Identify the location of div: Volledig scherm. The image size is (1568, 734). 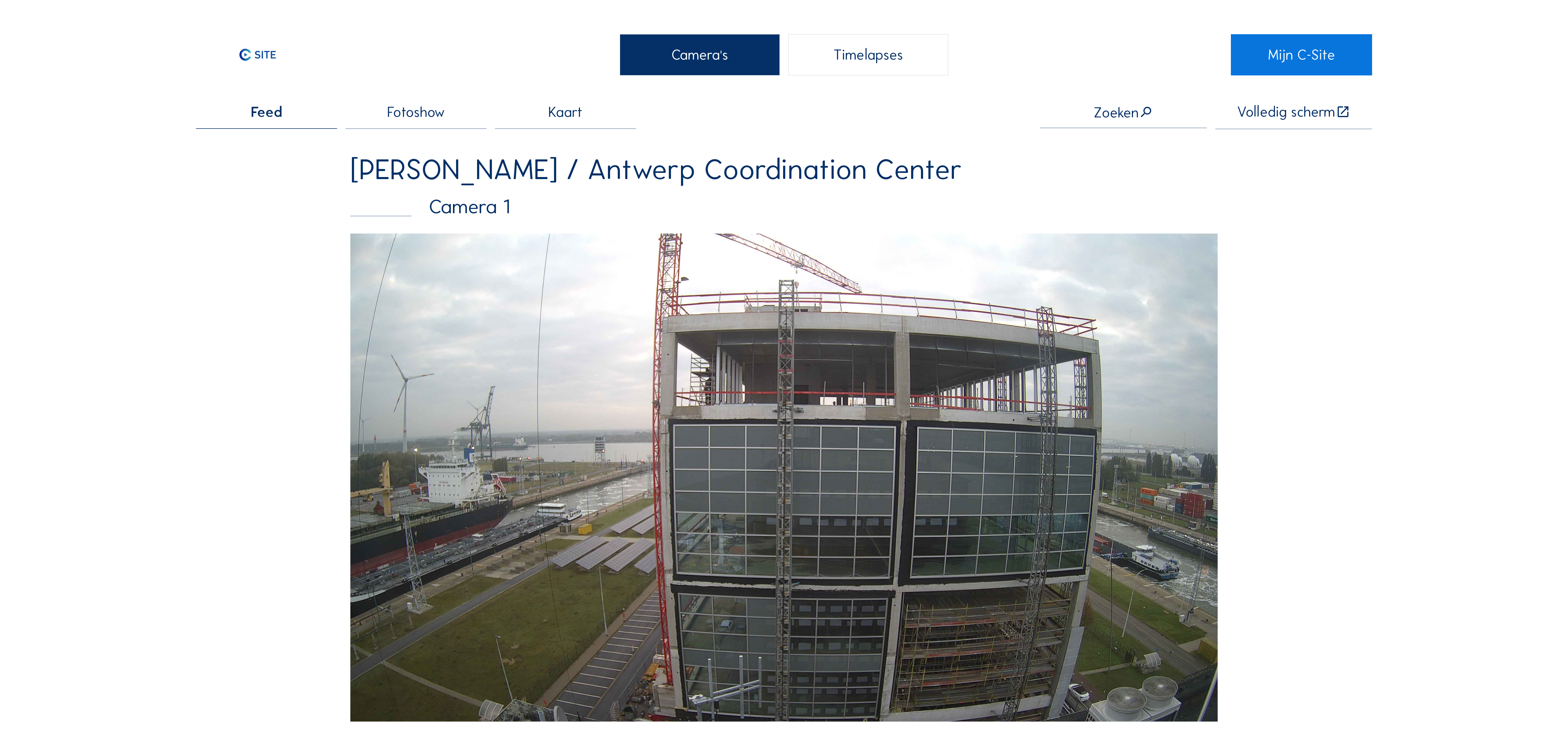
(1286, 112).